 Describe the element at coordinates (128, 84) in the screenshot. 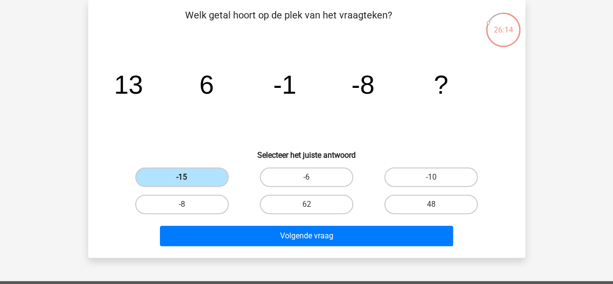

I see `tspan: 13` at that location.